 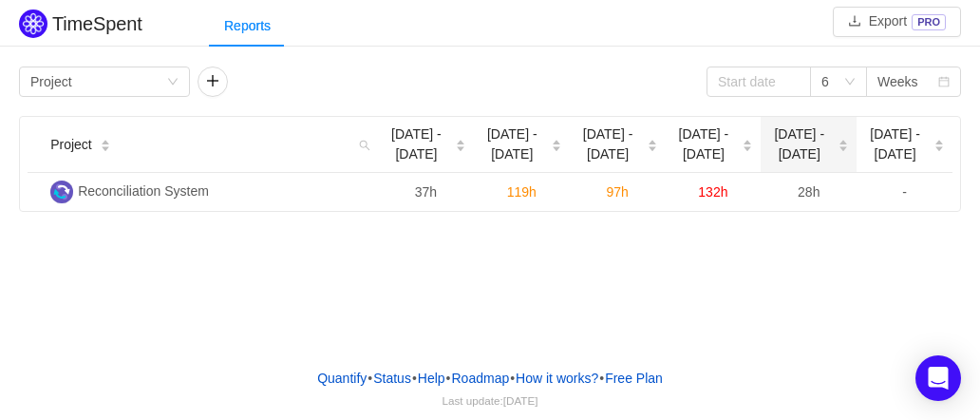 I want to click on span: 37h, so click(x=425, y=192).